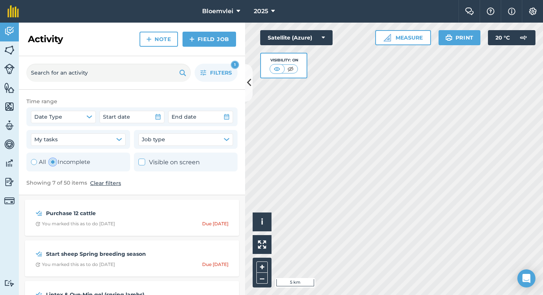 This screenshot has width=543, height=295. I want to click on span: Date Type, so click(48, 117).